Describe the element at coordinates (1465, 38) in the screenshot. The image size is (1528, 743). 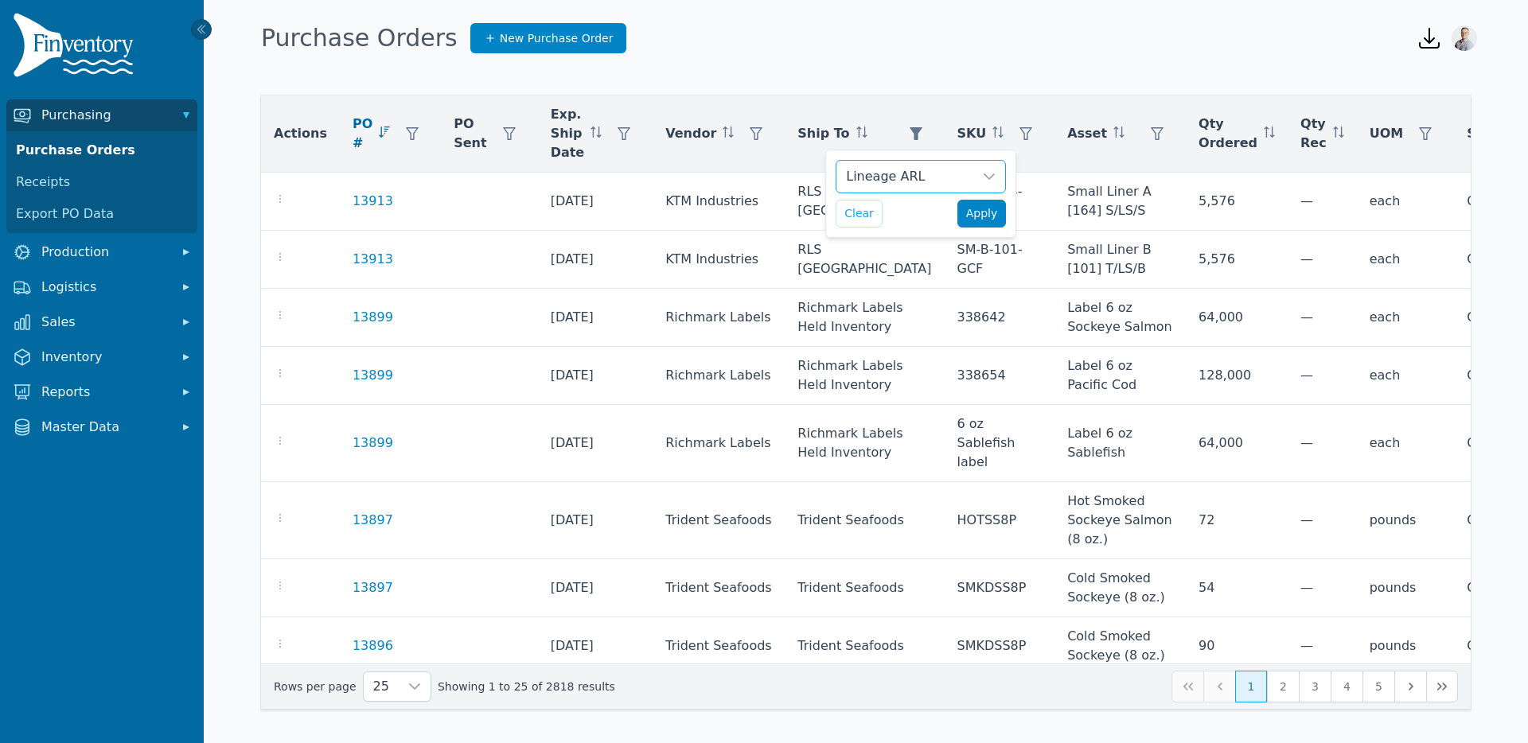
I see `img: Joshua Benton` at that location.